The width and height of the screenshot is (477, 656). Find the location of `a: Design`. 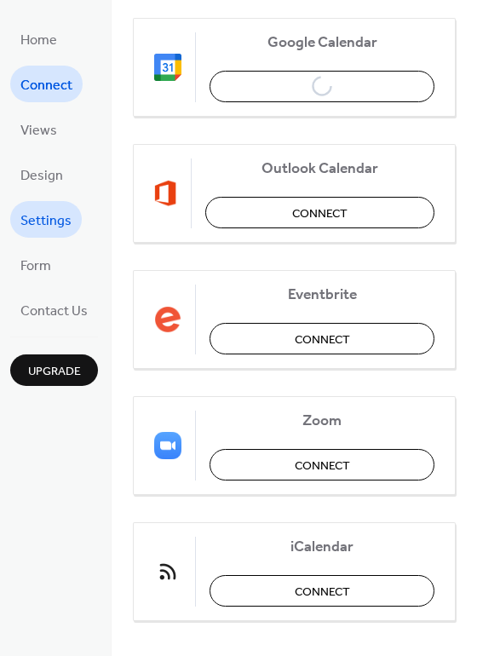

a: Design is located at coordinates (42, 174).